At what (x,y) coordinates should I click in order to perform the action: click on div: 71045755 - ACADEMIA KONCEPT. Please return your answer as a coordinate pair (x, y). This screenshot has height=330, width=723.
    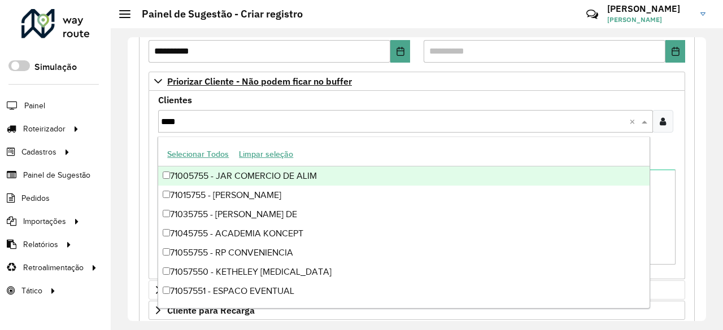
    Looking at the image, I should click on (403, 234).